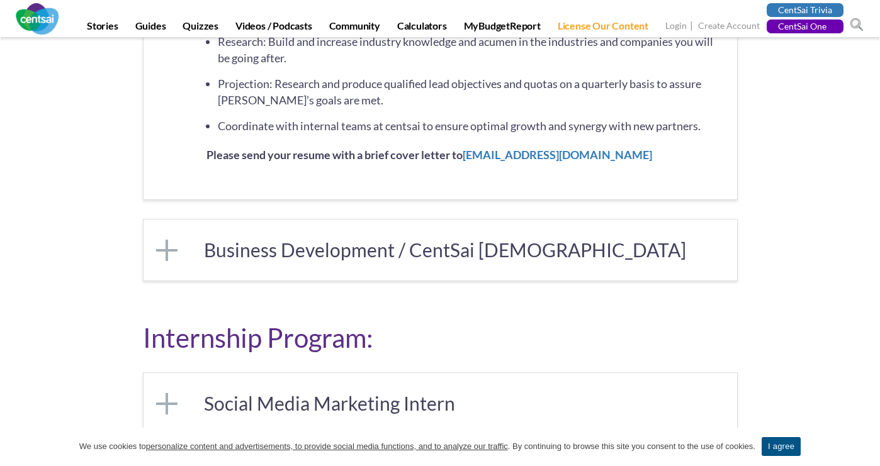  What do you see at coordinates (354, 28) in the screenshot?
I see `a: Community` at bounding box center [354, 28].